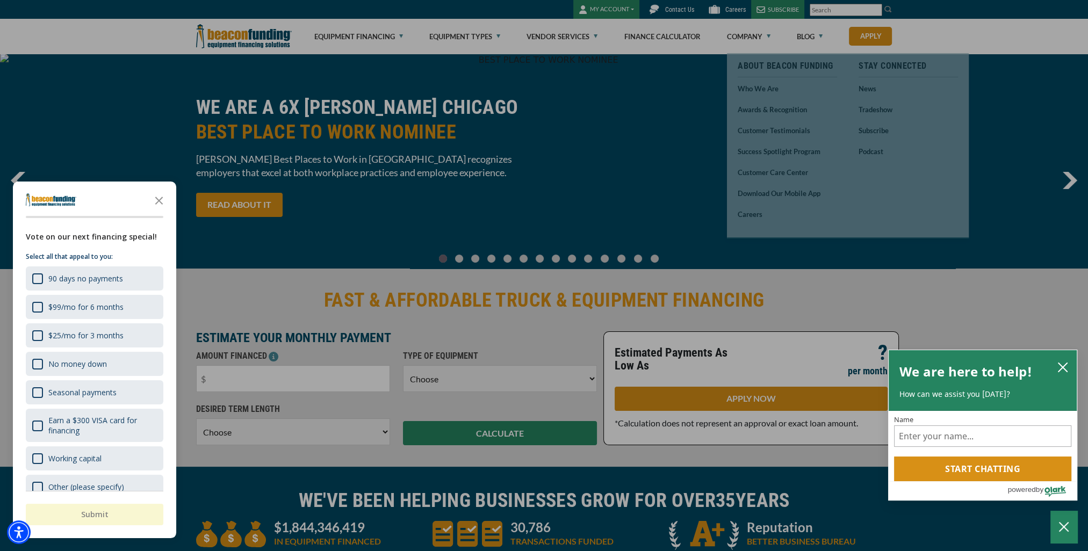  I want to click on button: Close Chatbox, so click(1063, 527).